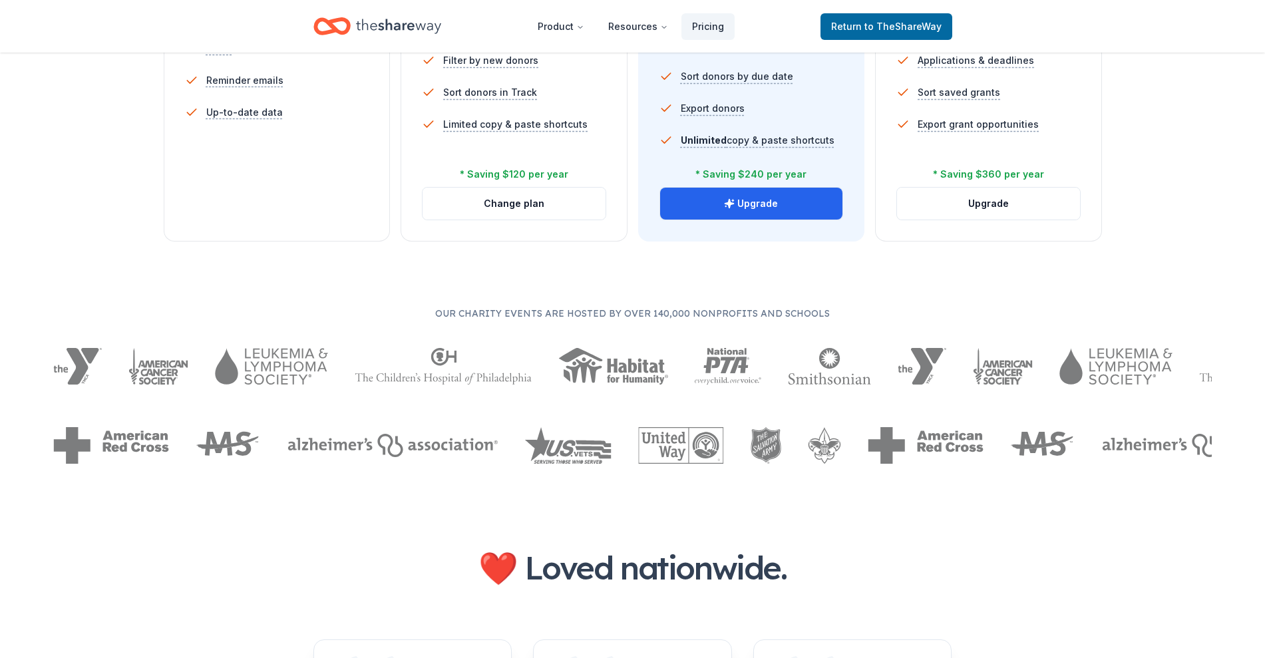 The height and width of the screenshot is (658, 1265). Describe the element at coordinates (393, 445) in the screenshot. I see `img: Alzheimers Association` at that location.